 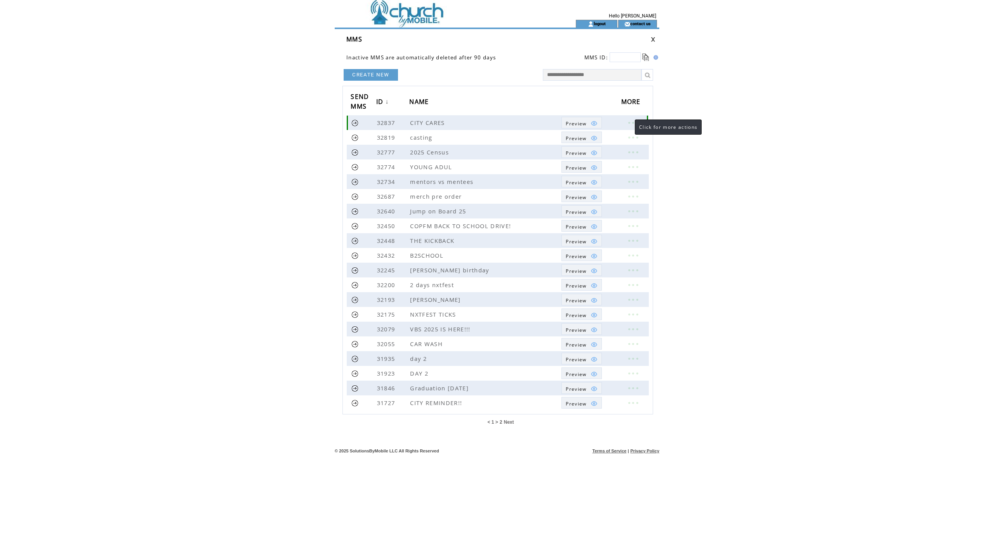 I want to click on span: Inactive MMS are automatically deleted after 90 days, so click(x=421, y=57).